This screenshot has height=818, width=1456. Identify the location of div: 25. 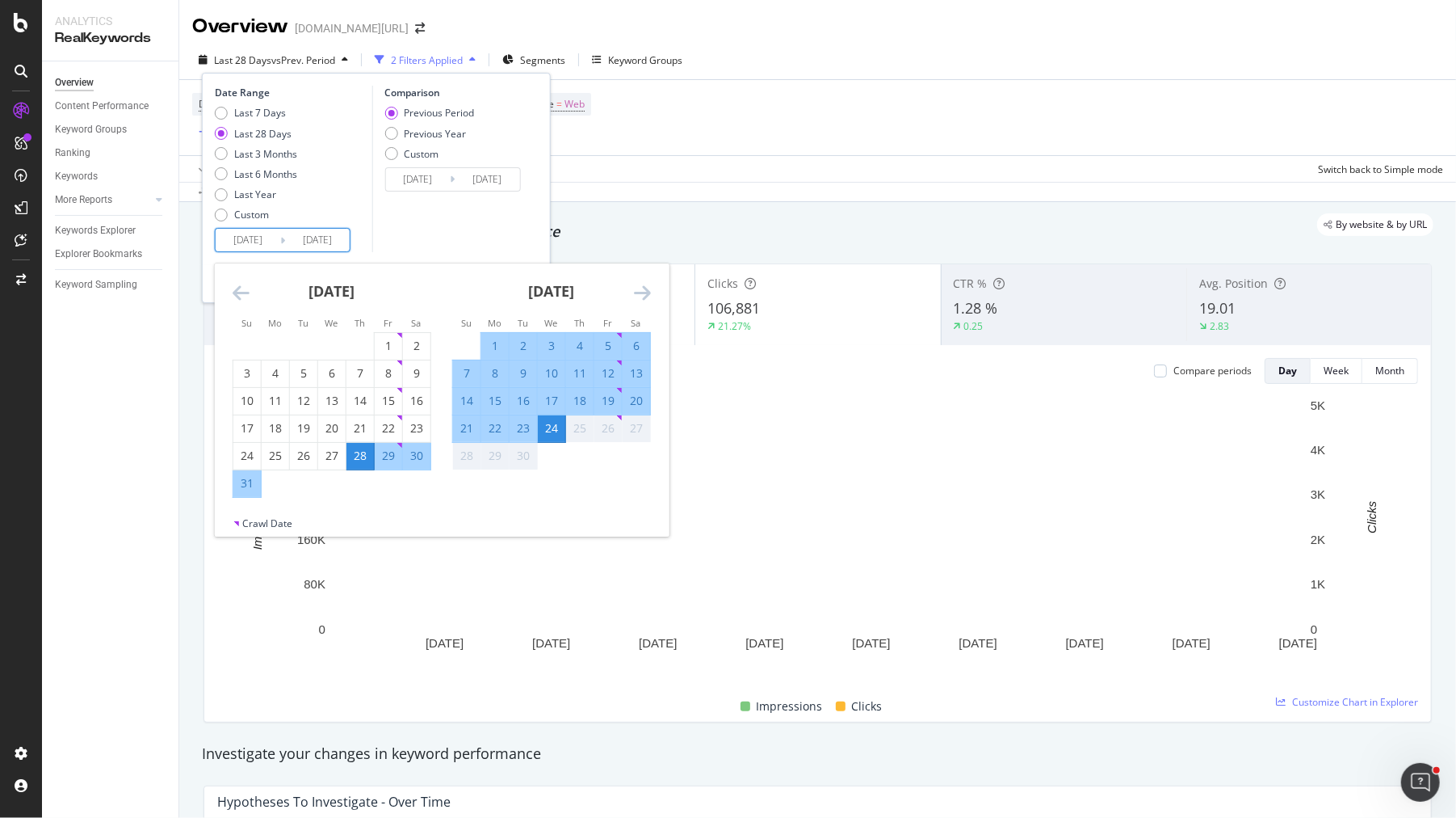
(579, 428).